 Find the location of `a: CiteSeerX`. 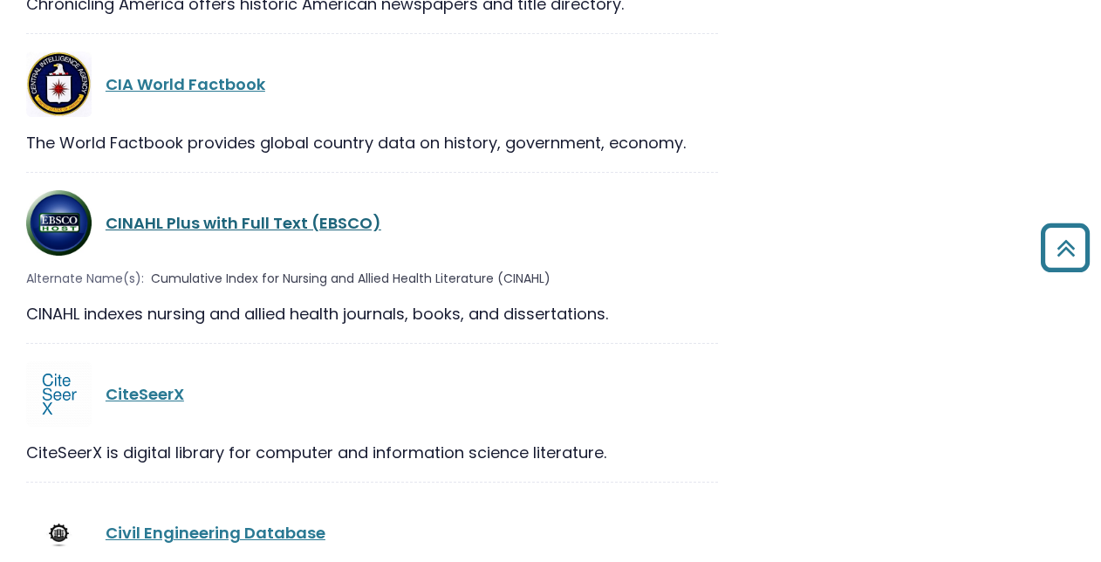

a: CiteSeerX is located at coordinates (145, 393).